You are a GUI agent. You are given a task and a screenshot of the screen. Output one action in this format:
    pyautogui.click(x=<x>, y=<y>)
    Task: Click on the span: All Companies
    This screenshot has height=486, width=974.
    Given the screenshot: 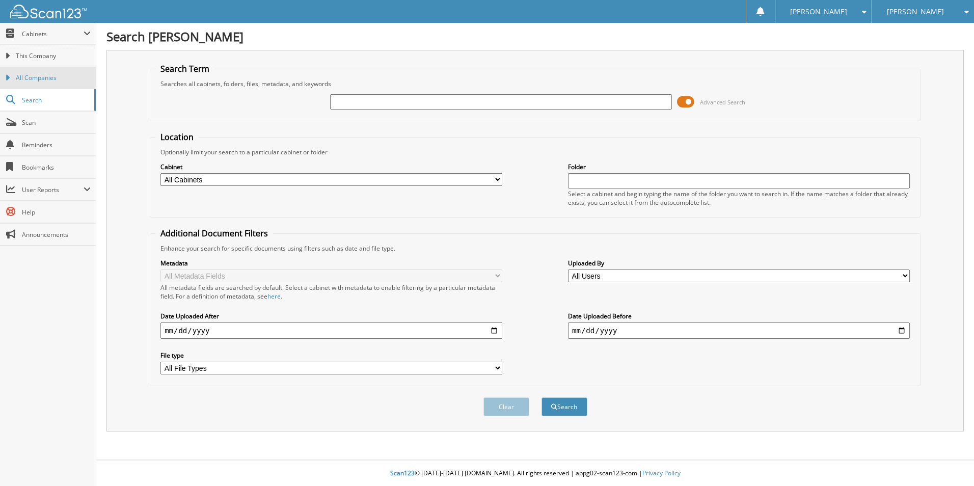 What is the action you would take?
    pyautogui.click(x=53, y=78)
    